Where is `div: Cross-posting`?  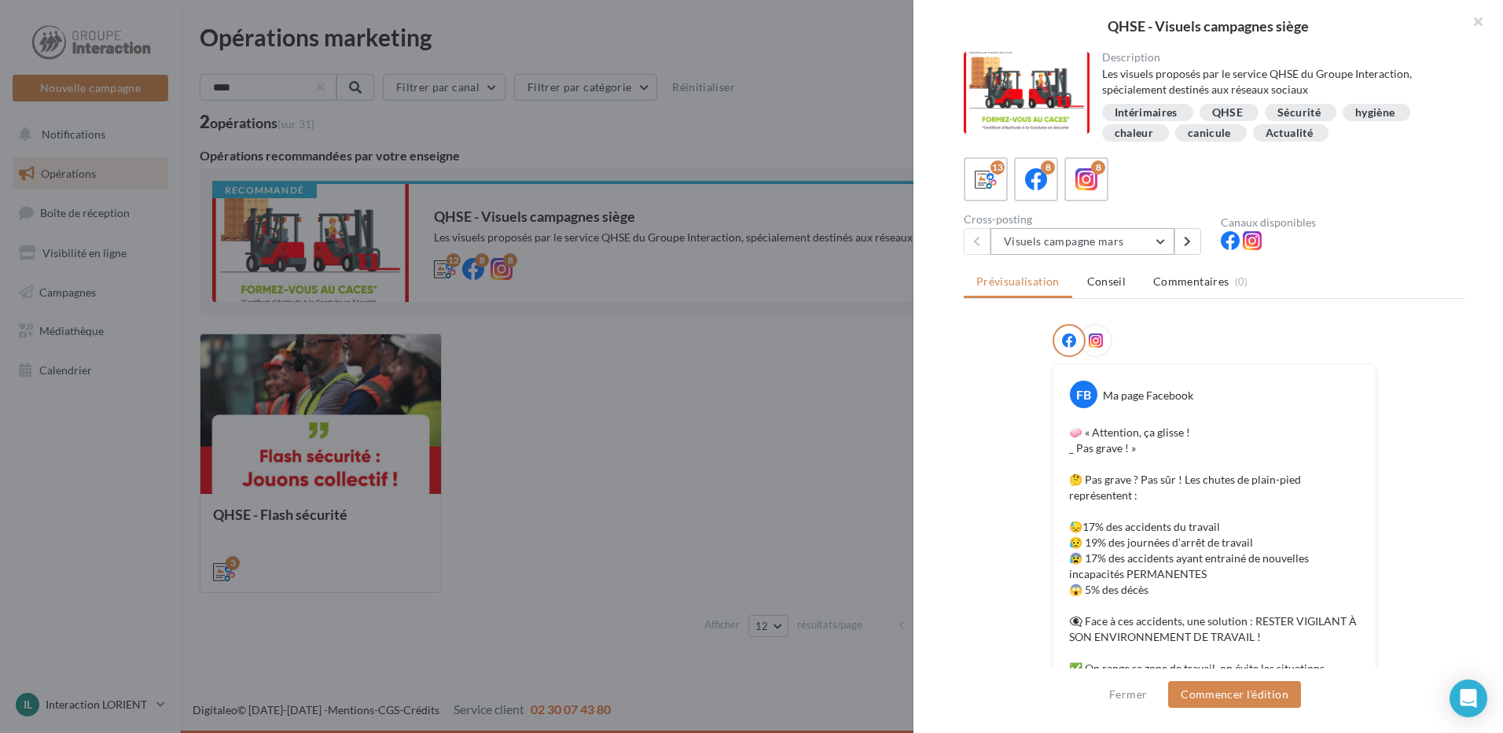
div: Cross-posting is located at coordinates (1086, 219).